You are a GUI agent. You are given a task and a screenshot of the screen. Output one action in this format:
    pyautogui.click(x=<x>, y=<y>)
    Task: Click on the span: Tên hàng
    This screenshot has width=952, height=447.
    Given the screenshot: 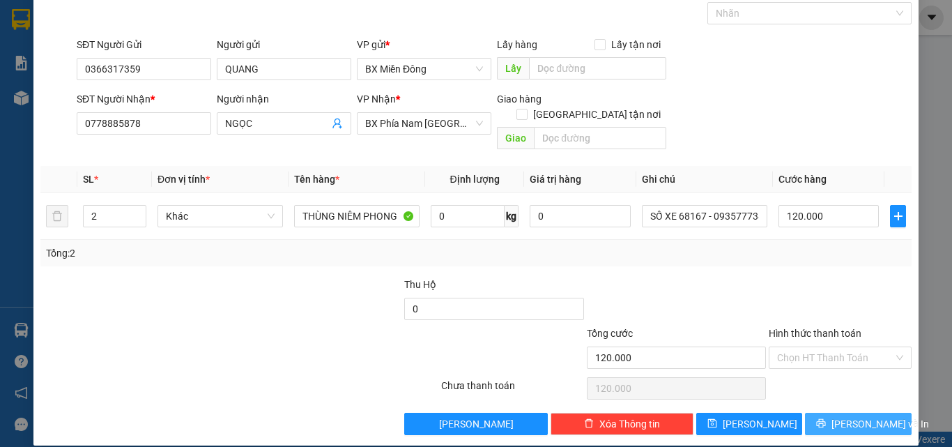 What is the action you would take?
    pyautogui.click(x=317, y=179)
    